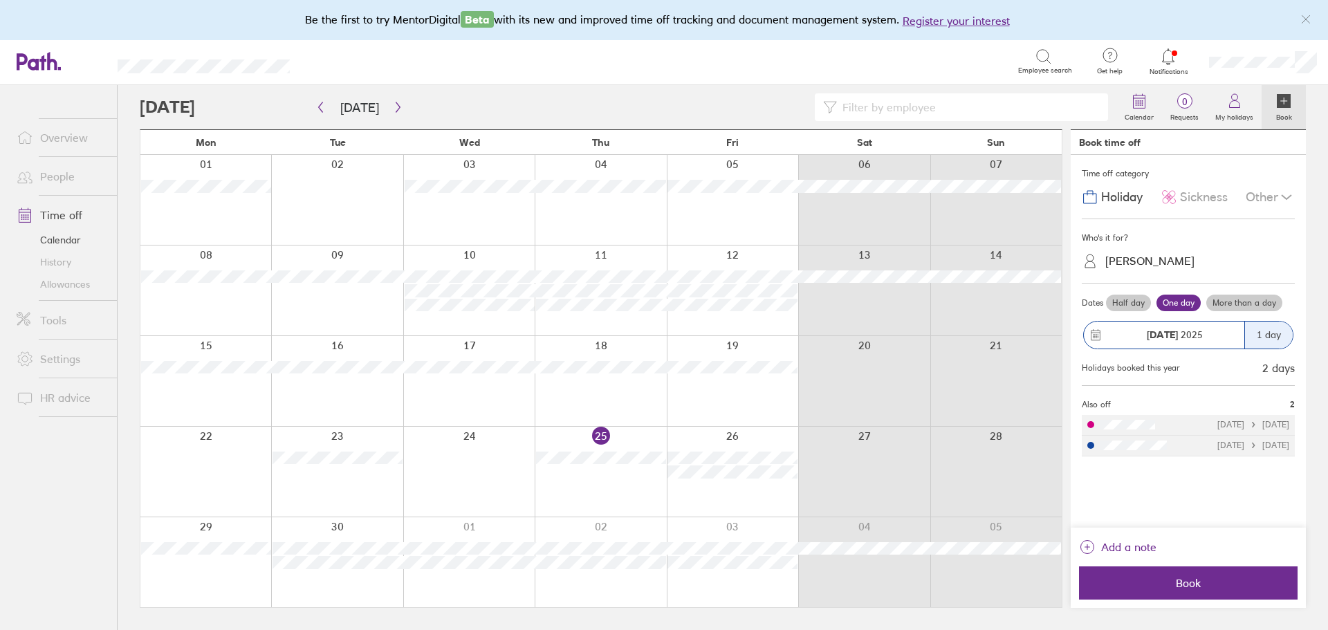  I want to click on span: Sickness, so click(1204, 197).